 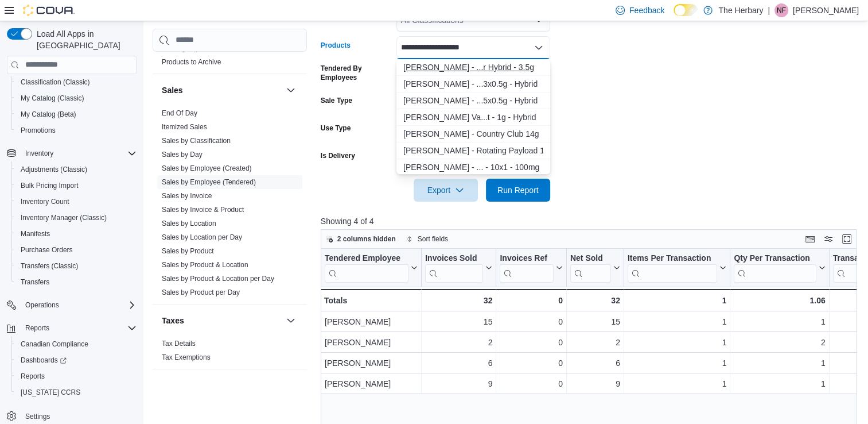 I want to click on a: Sales by Product & Location, so click(x=205, y=265).